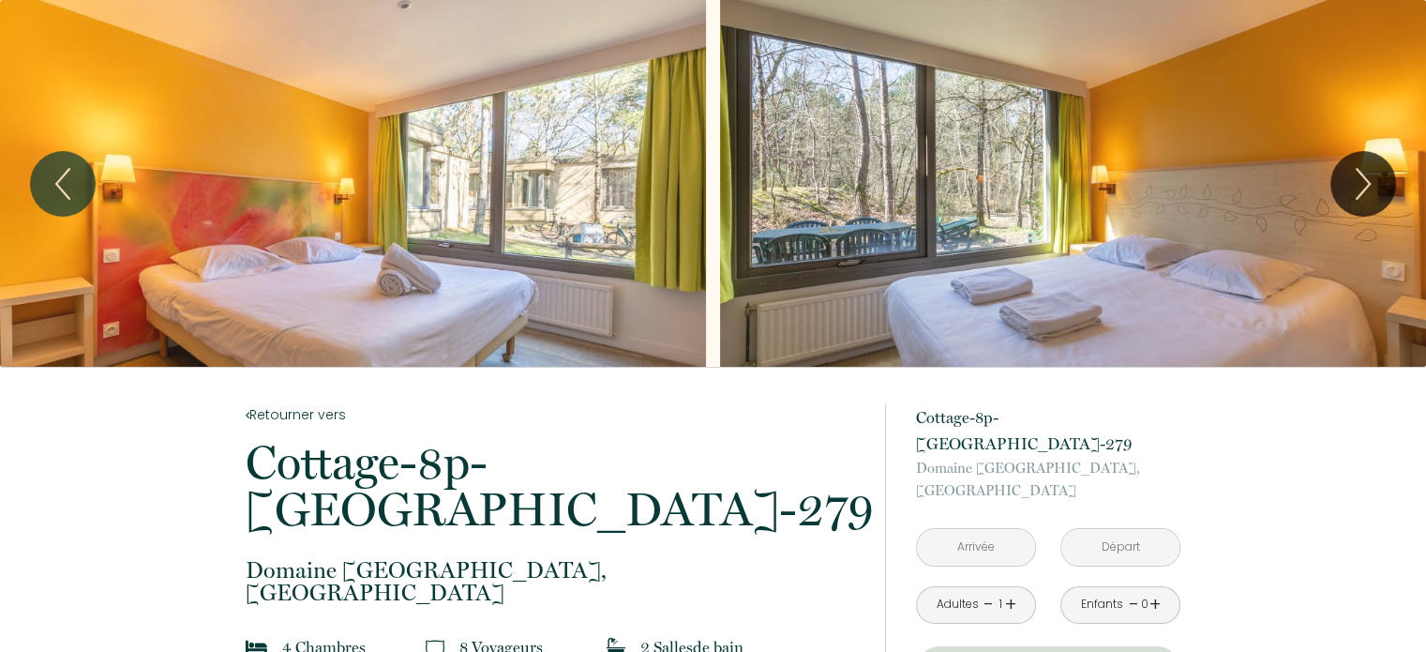 This screenshot has width=1426, height=652. I want to click on div: 0, so click(1145, 604).